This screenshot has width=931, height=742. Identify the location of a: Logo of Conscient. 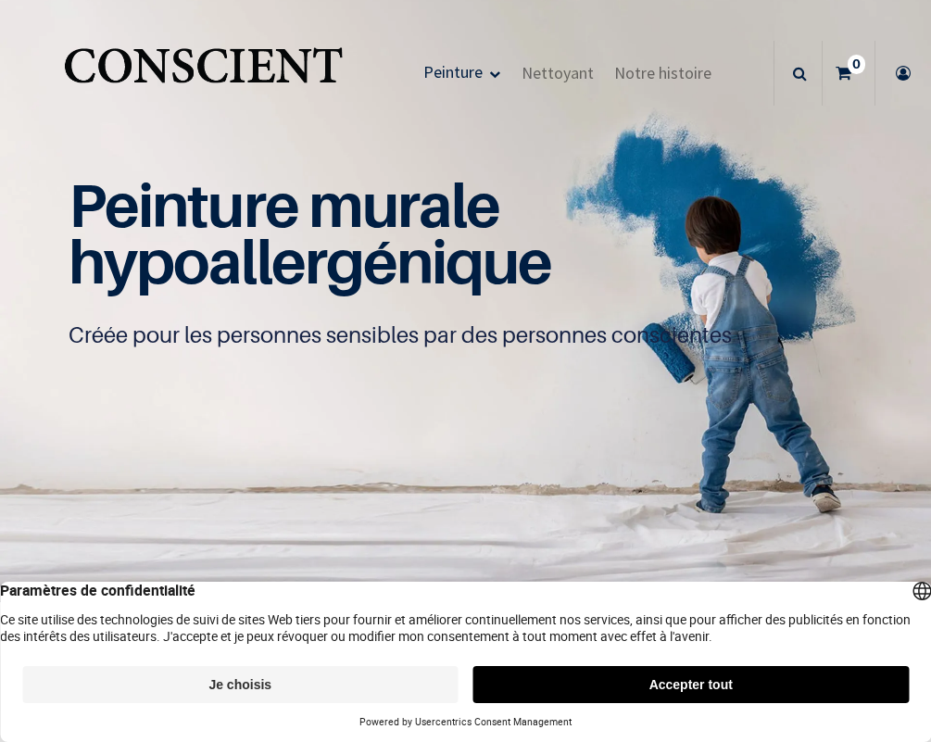
(203, 73).